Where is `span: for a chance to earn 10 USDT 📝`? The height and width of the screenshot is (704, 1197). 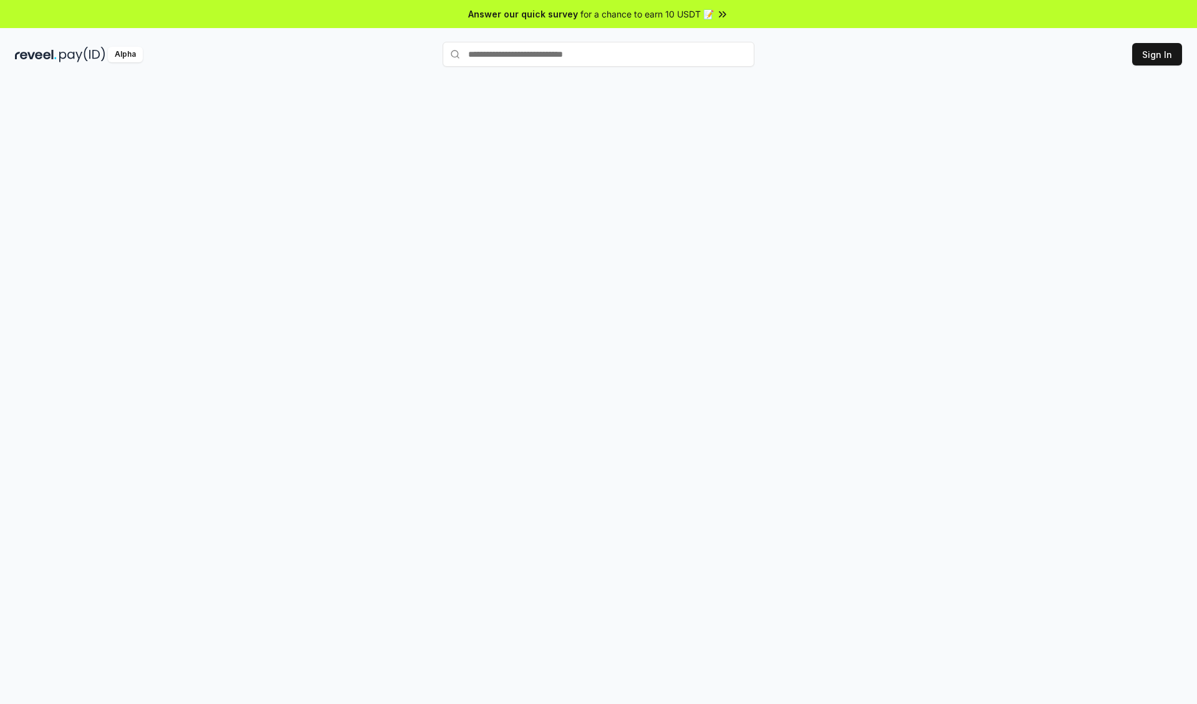 span: for a chance to earn 10 USDT 📝 is located at coordinates (647, 14).